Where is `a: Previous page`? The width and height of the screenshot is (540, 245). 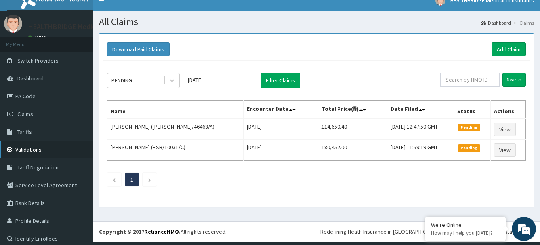
a: Previous page is located at coordinates (114, 179).